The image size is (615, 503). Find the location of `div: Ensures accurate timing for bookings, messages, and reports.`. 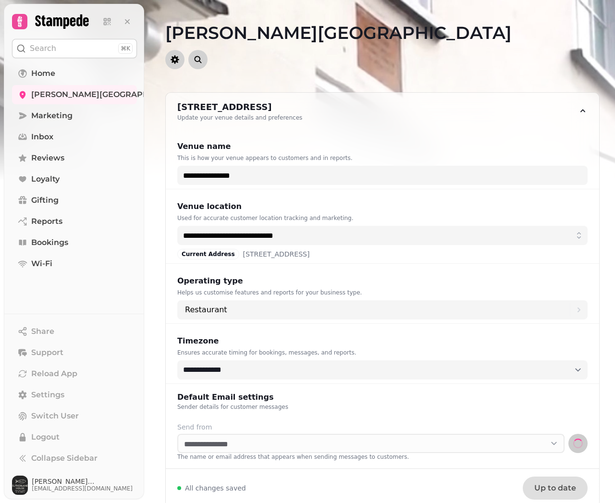

div: Ensures accurate timing for bookings, messages, and reports. is located at coordinates (382, 353).